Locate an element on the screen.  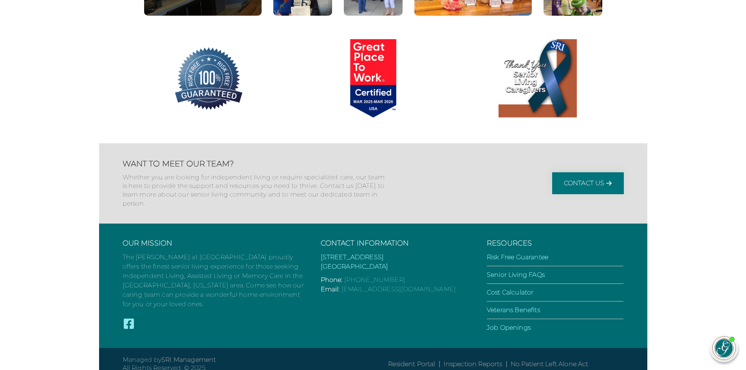
span: Phone: is located at coordinates (332, 280).